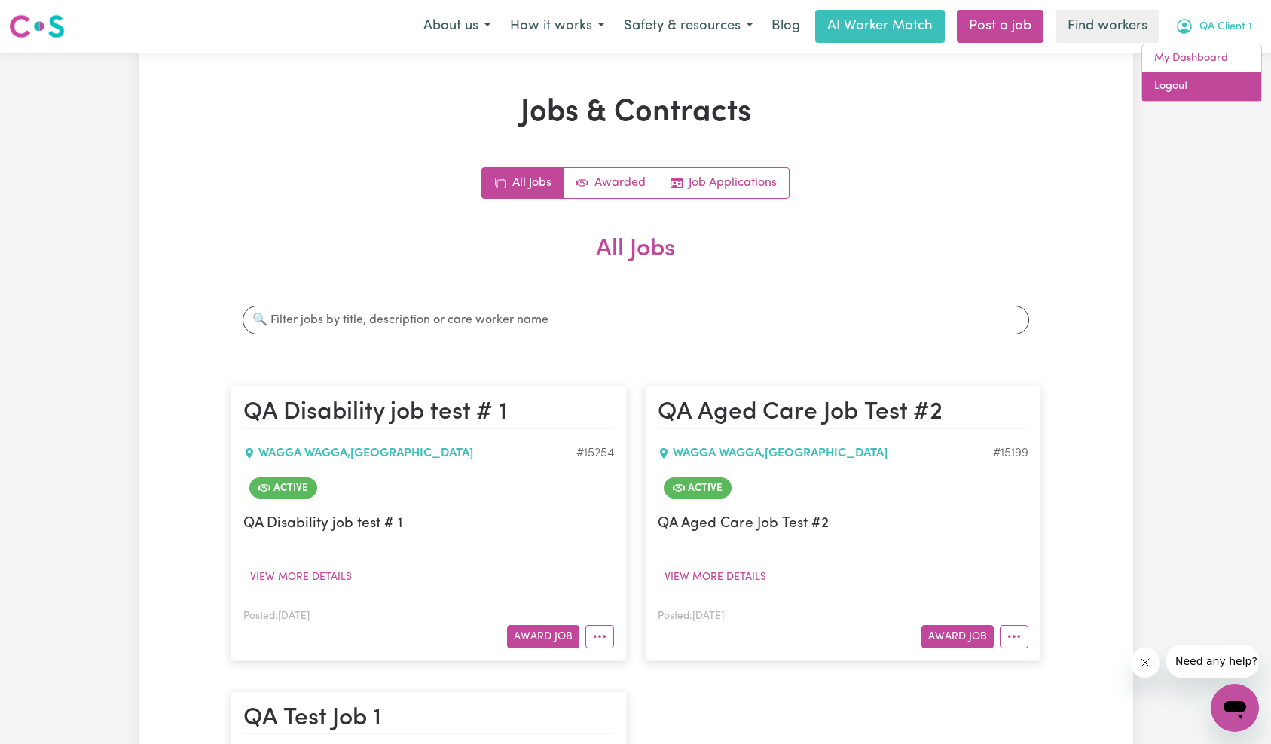 The width and height of the screenshot is (1271, 744). What do you see at coordinates (843, 414) in the screenshot?
I see `h2: QA Aged Care Job Test #2` at bounding box center [843, 414].